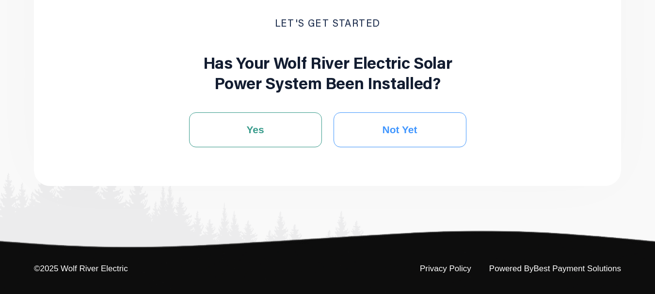  I want to click on div: © 2025 Wolf River Electric, so click(81, 268).